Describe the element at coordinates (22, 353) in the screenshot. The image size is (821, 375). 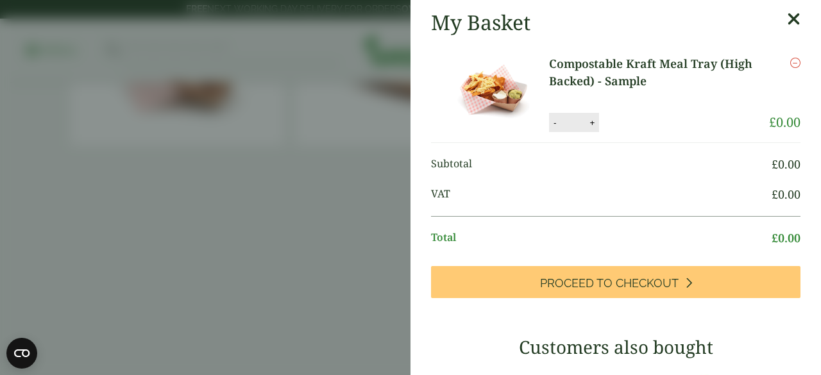
I see `button: Open CMP widget` at that location.